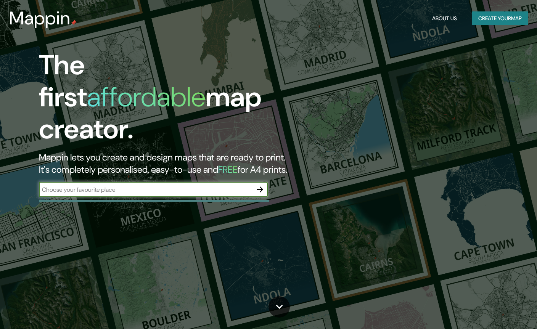 The image size is (537, 329). I want to click on button: Create yourmap, so click(500, 18).